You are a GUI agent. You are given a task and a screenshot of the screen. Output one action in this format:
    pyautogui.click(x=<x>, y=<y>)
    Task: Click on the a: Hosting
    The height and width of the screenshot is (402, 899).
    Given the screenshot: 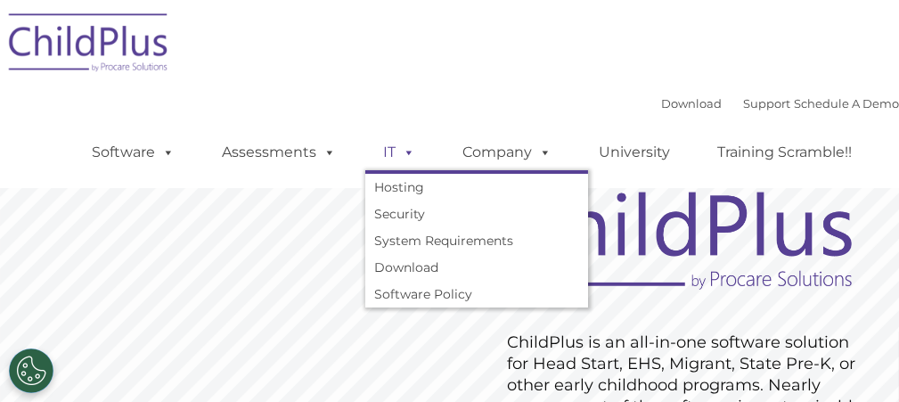 What is the action you would take?
    pyautogui.click(x=477, y=187)
    